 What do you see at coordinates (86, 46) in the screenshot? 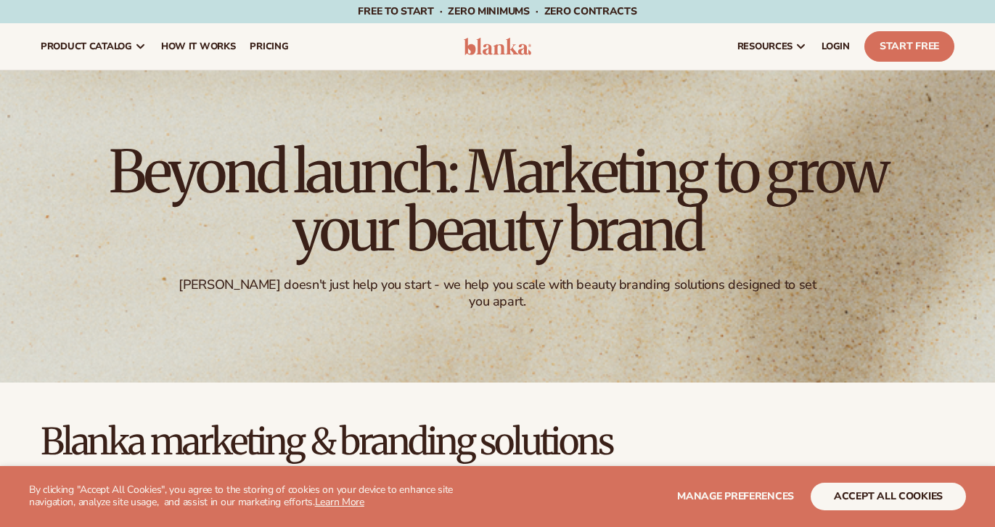
I see `span: product catalog` at bounding box center [86, 46].